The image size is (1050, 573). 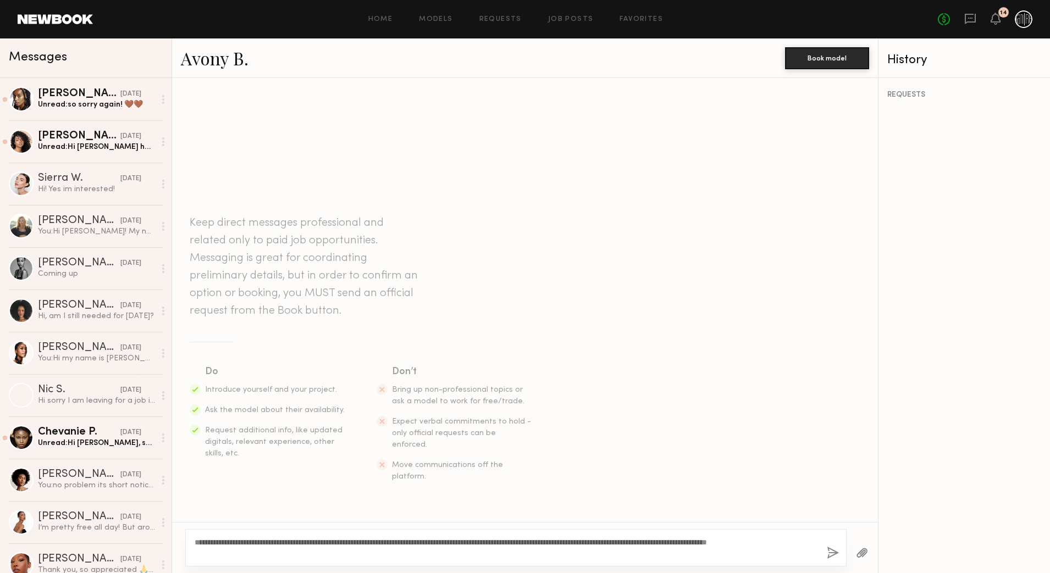 I want to click on button: Book model, so click(x=827, y=58).